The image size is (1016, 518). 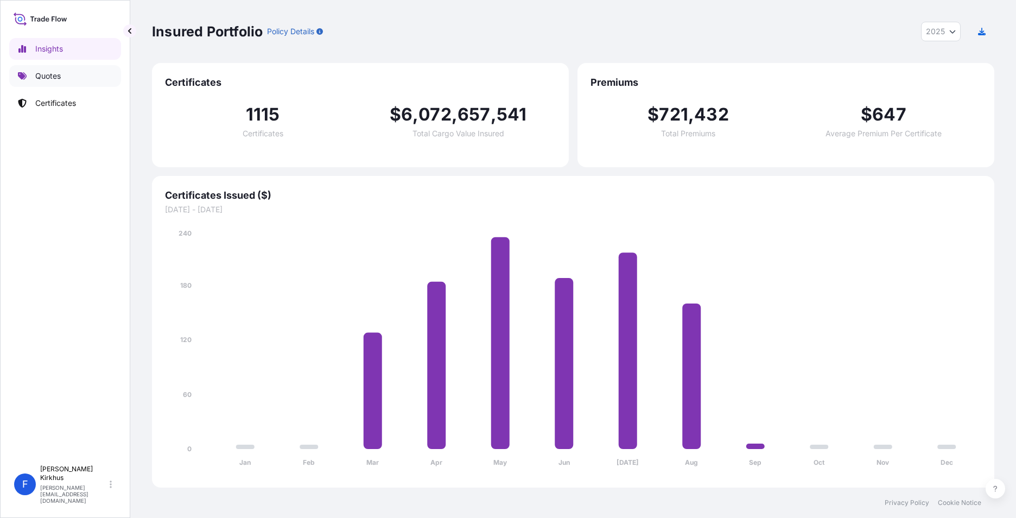 What do you see at coordinates (941, 31) in the screenshot?
I see `button: Year Selector` at bounding box center [941, 31].